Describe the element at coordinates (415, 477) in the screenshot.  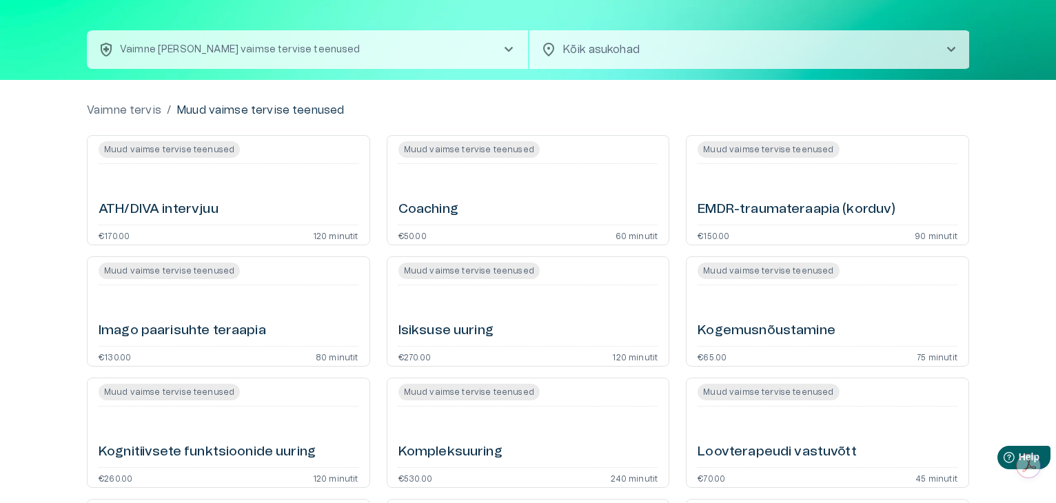
I see `p: €530.00` at that location.